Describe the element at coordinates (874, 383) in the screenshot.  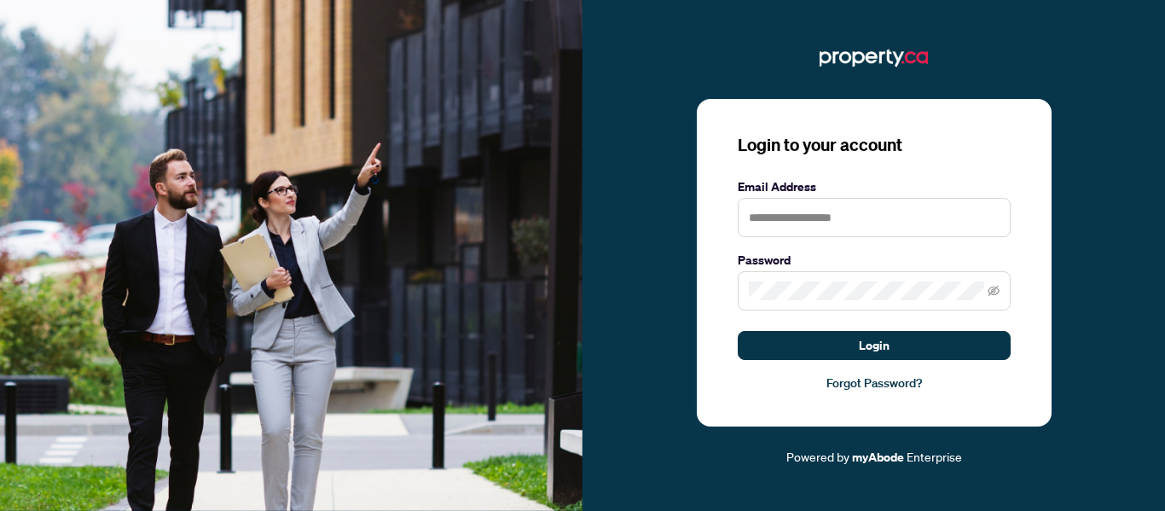
I see `a: Forgot Password?` at that location.